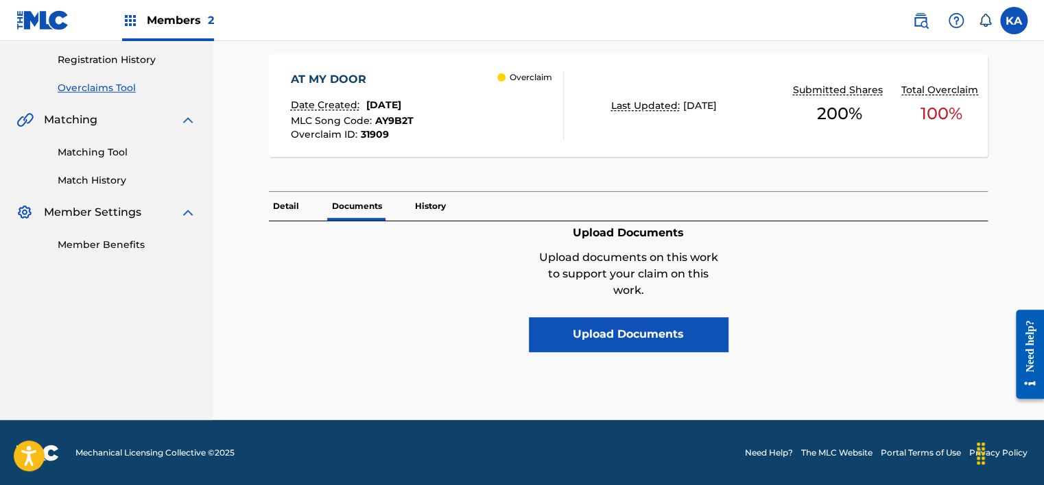 Image resolution: width=1044 pixels, height=485 pixels. What do you see at coordinates (628, 233) in the screenshot?
I see `h6: Upload Documents` at bounding box center [628, 233].